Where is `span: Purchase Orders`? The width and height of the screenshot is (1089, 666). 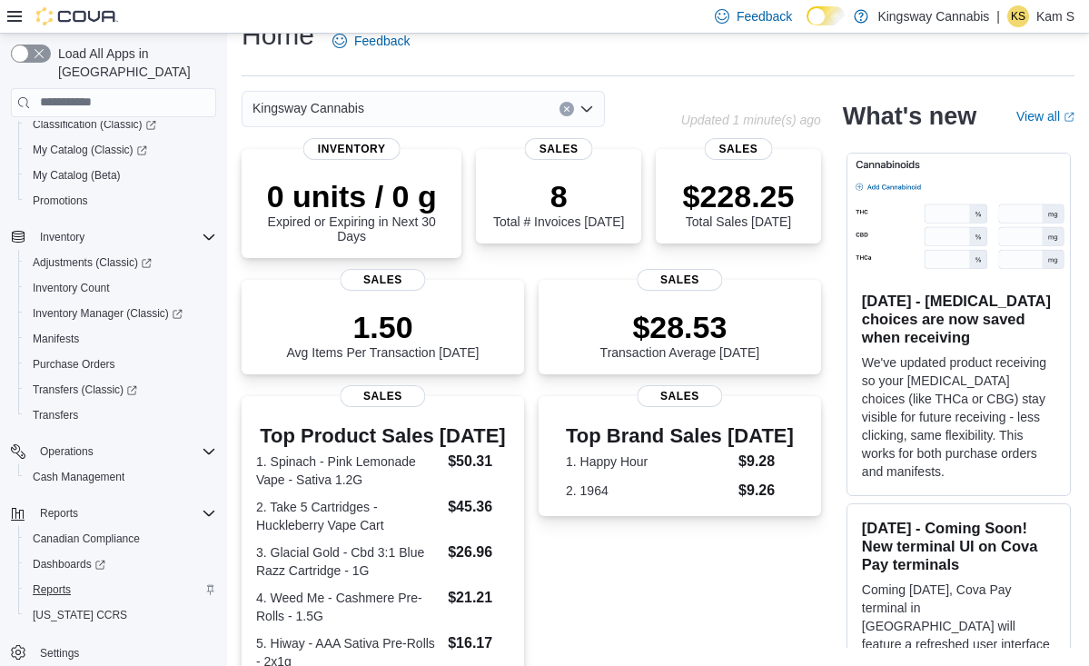 span: Purchase Orders is located at coordinates (74, 364).